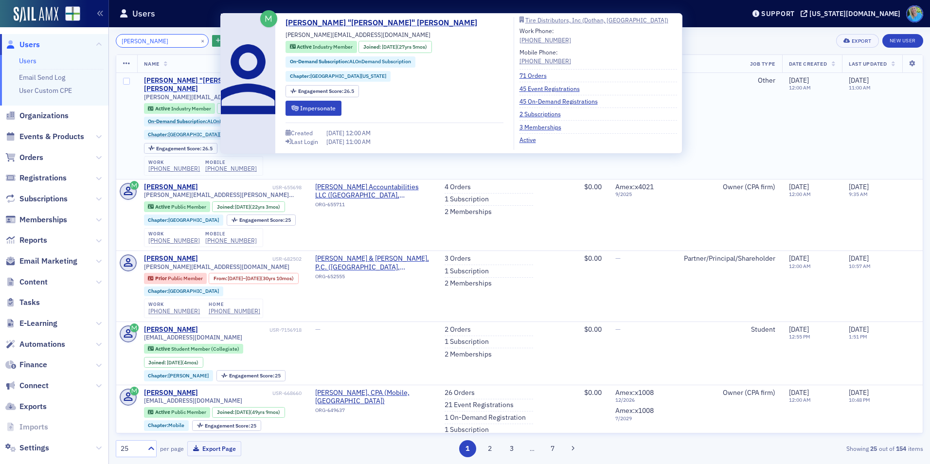 This screenshot has height=464, width=930. Describe the element at coordinates (857, 41) in the screenshot. I see `button: Export` at that location.